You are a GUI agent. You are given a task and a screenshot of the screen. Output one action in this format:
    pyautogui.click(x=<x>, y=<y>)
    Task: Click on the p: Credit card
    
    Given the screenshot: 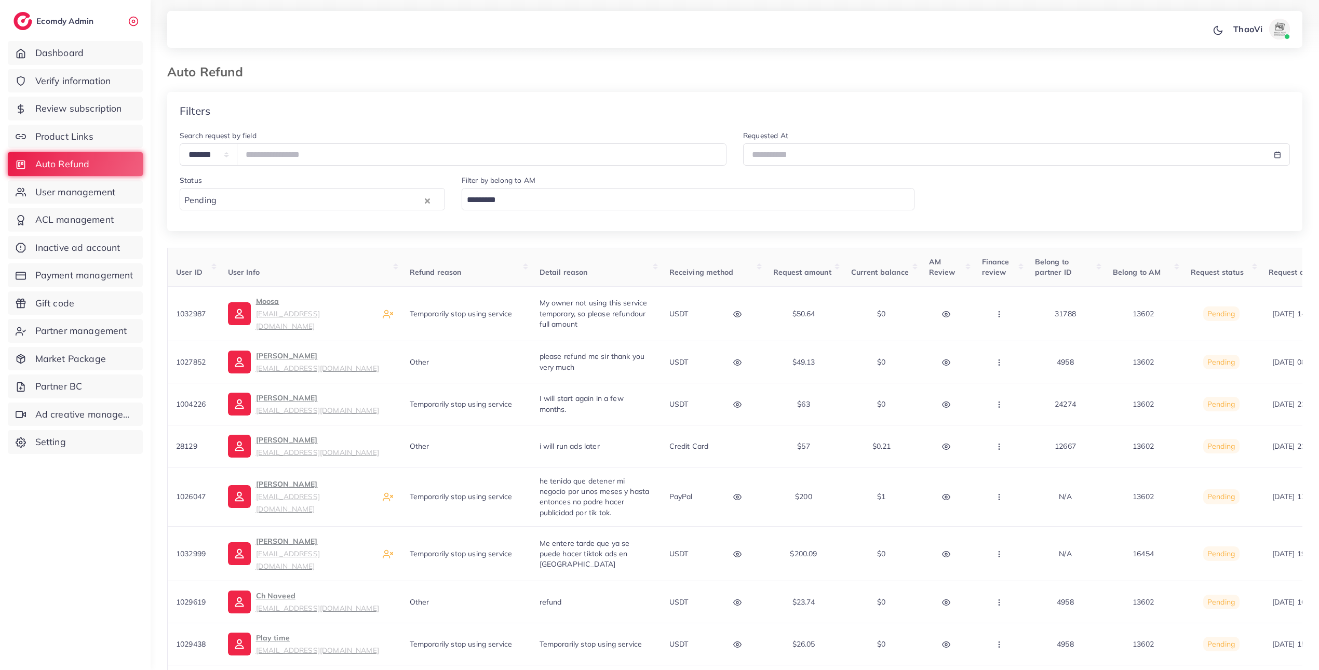 What is the action you would take?
    pyautogui.click(x=689, y=446)
    